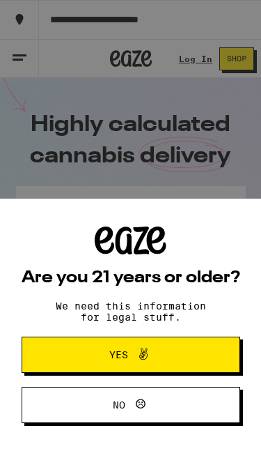 This screenshot has height=451, width=261. I want to click on h2: Are you 21 years or older?, so click(131, 278).